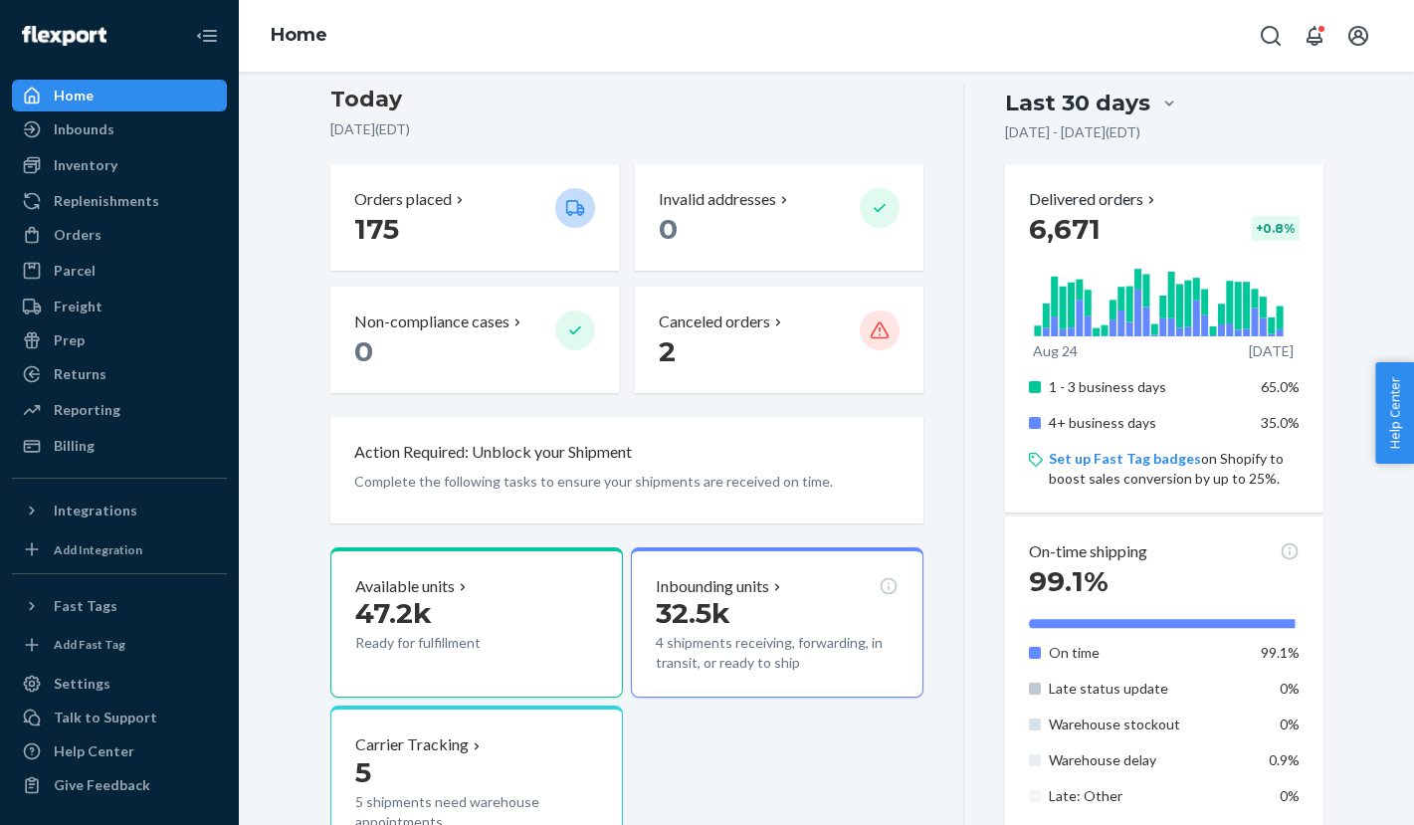 This screenshot has height=825, width=1414. Describe the element at coordinates (82, 684) in the screenshot. I see `div: Settings` at that location.